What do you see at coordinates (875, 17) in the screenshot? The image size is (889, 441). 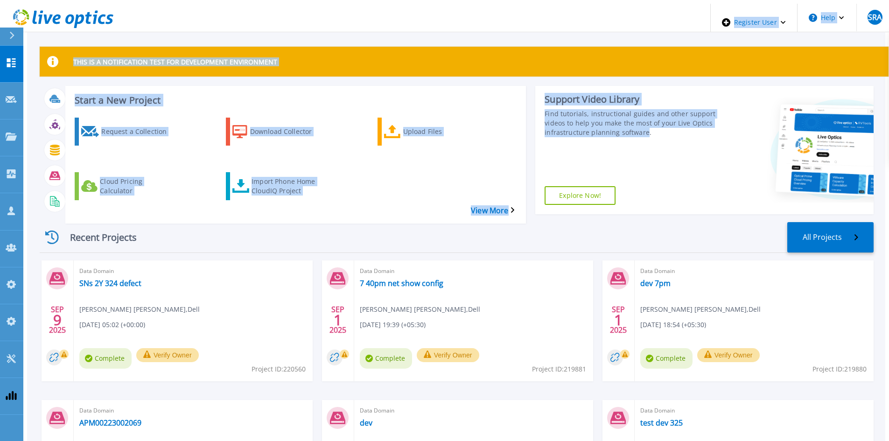 I see `span: SRA` at bounding box center [875, 17].